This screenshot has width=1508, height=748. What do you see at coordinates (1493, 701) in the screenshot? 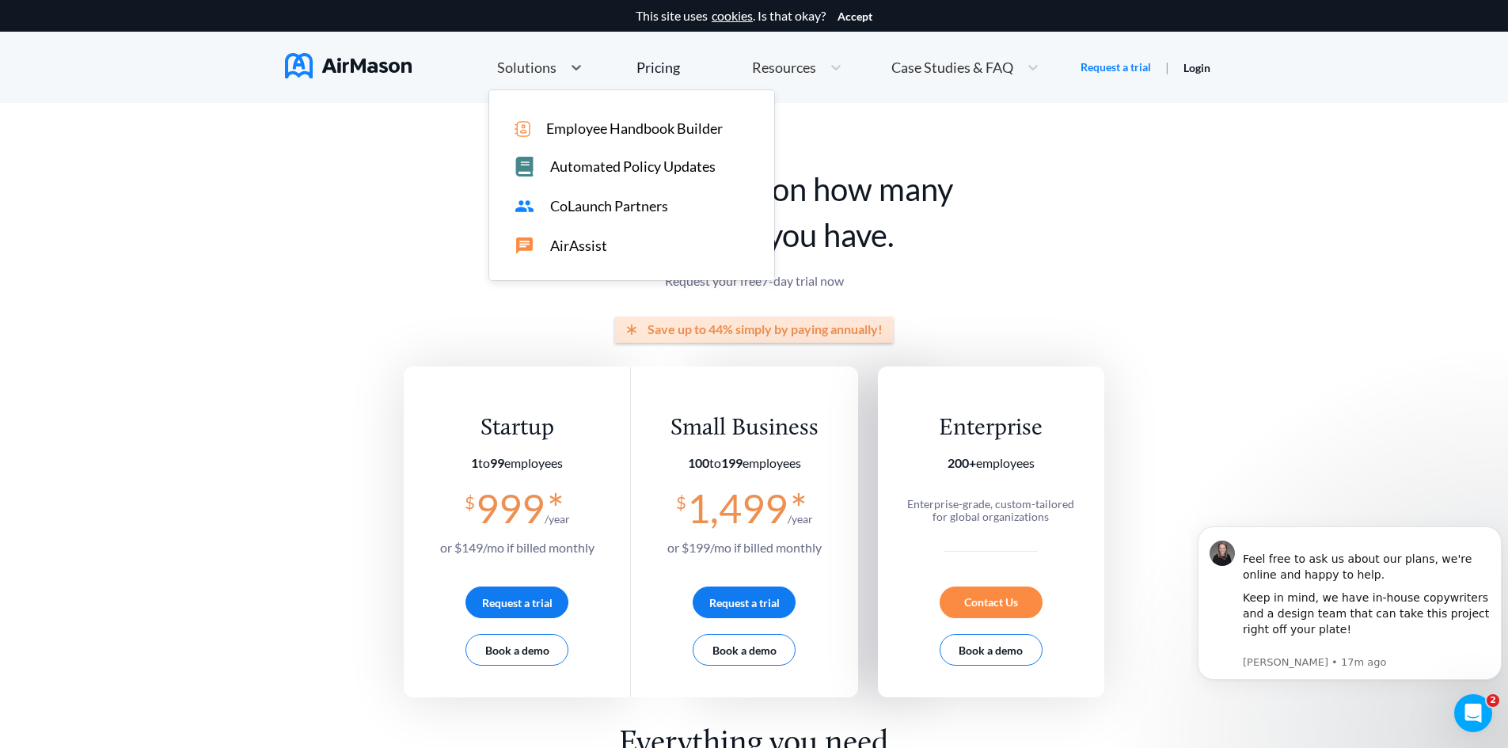
I see `span: 2` at bounding box center [1493, 701].